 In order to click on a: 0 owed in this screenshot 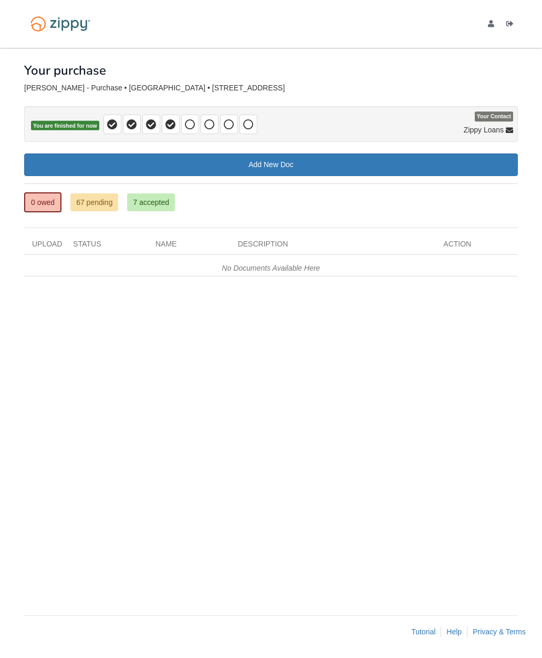, I will do `click(43, 202)`.